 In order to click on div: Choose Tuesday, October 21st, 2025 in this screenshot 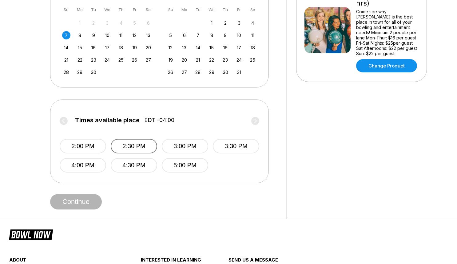, I will do `click(198, 60)`.